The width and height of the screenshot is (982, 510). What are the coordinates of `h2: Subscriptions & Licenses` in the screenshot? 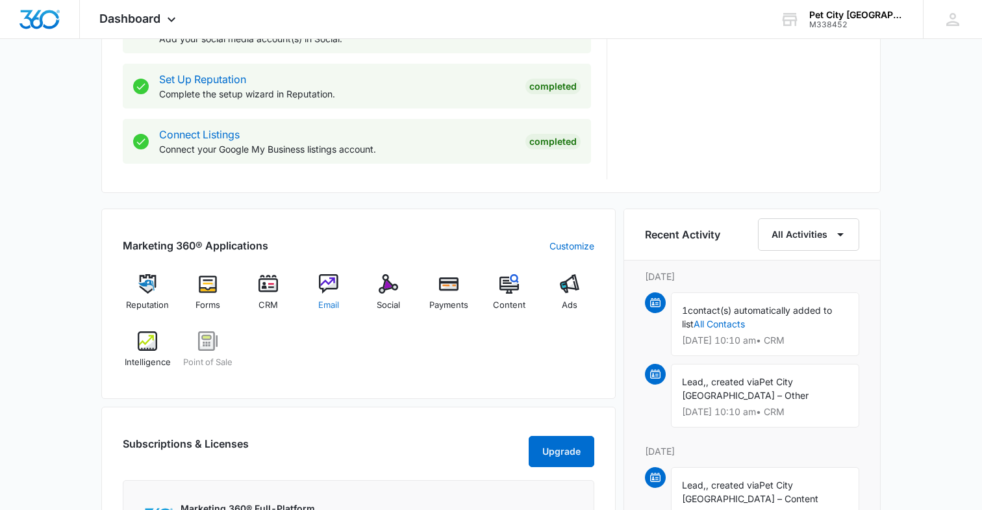 It's located at (186, 449).